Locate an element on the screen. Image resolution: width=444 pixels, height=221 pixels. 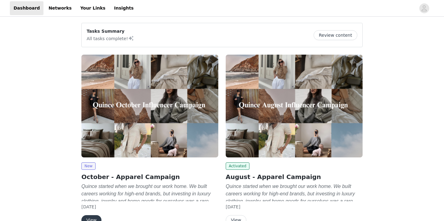
span: New is located at coordinates (89, 166).